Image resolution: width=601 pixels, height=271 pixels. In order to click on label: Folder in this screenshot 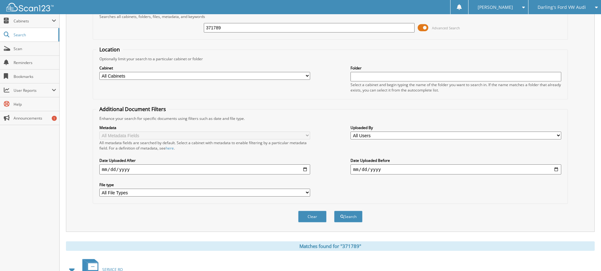, I will do `click(456, 68)`.